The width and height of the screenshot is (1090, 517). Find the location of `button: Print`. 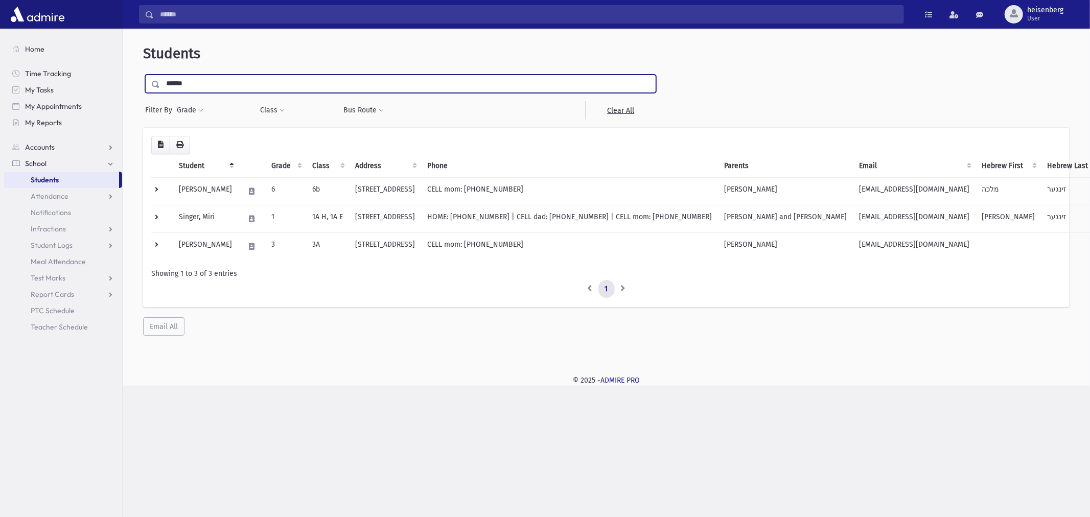

button: Print is located at coordinates (180, 145).